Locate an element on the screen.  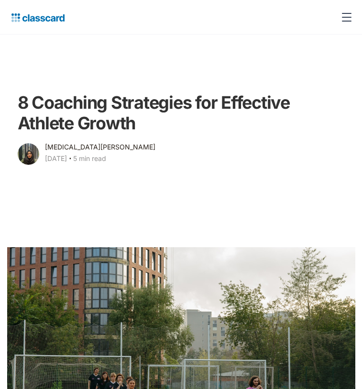
div: menu is located at coordinates (345, 17).